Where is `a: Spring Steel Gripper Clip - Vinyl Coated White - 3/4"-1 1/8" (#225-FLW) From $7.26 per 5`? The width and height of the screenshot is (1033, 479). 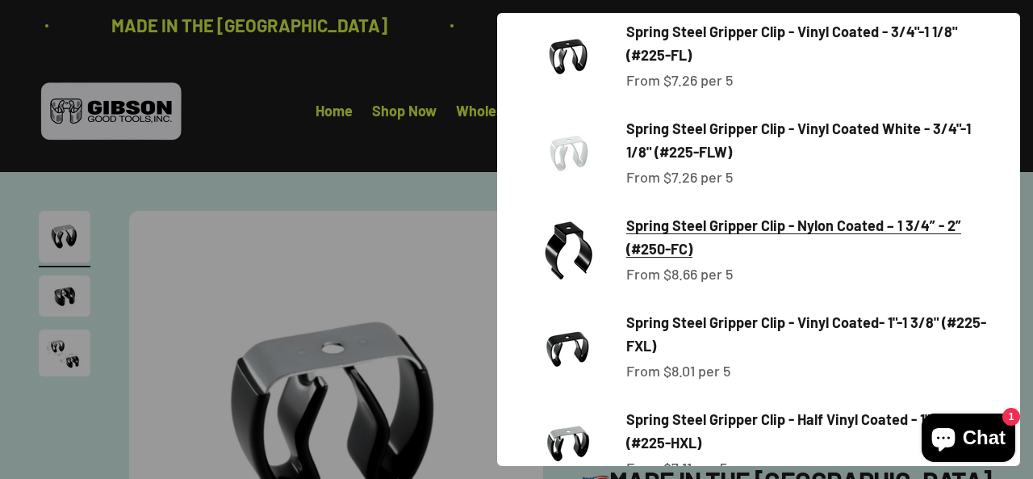
a: Spring Steel Gripper Clip - Vinyl Coated White - 3/4"-1 1/8" (#225-FLW) From $7.26 per 5 is located at coordinates (759, 153).